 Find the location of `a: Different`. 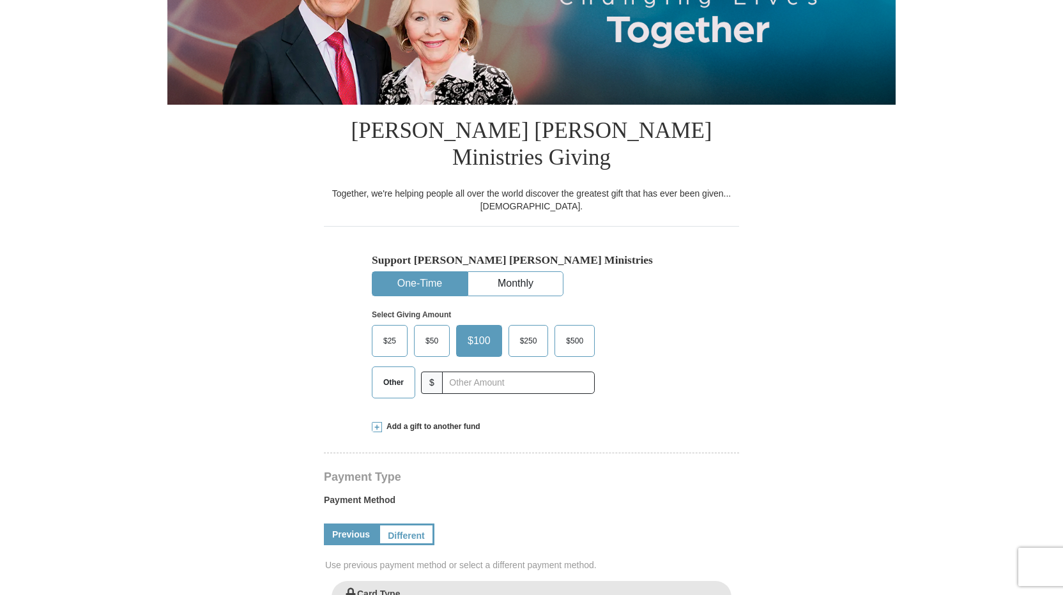

a: Different is located at coordinates (406, 535).